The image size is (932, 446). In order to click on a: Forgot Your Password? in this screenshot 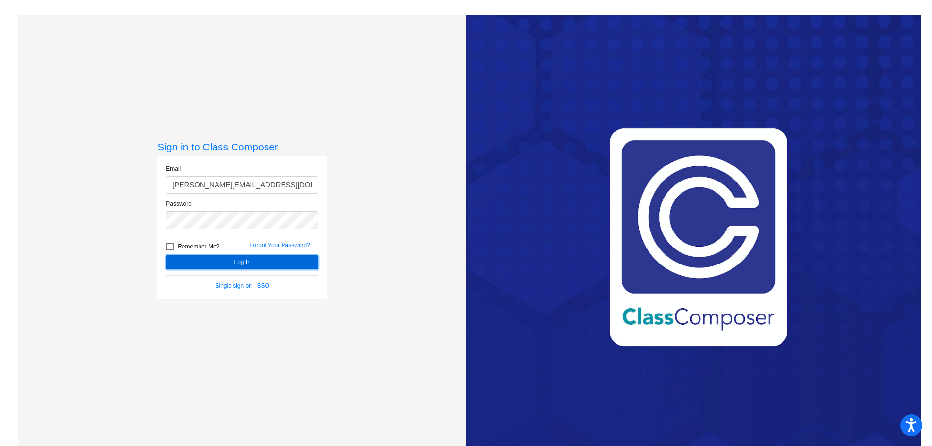, I will do `click(280, 245)`.